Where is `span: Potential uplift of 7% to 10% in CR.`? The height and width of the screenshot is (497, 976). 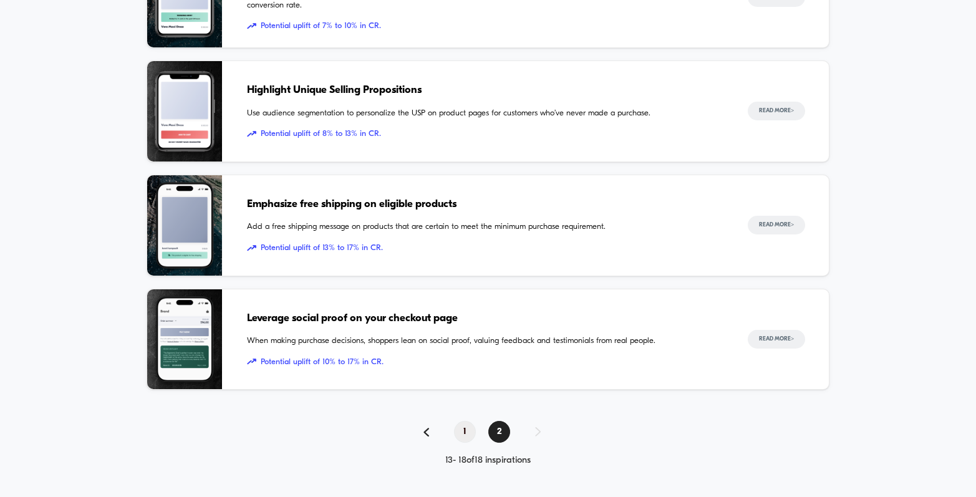
span: Potential uplift of 7% to 10% in CR. is located at coordinates (485, 26).